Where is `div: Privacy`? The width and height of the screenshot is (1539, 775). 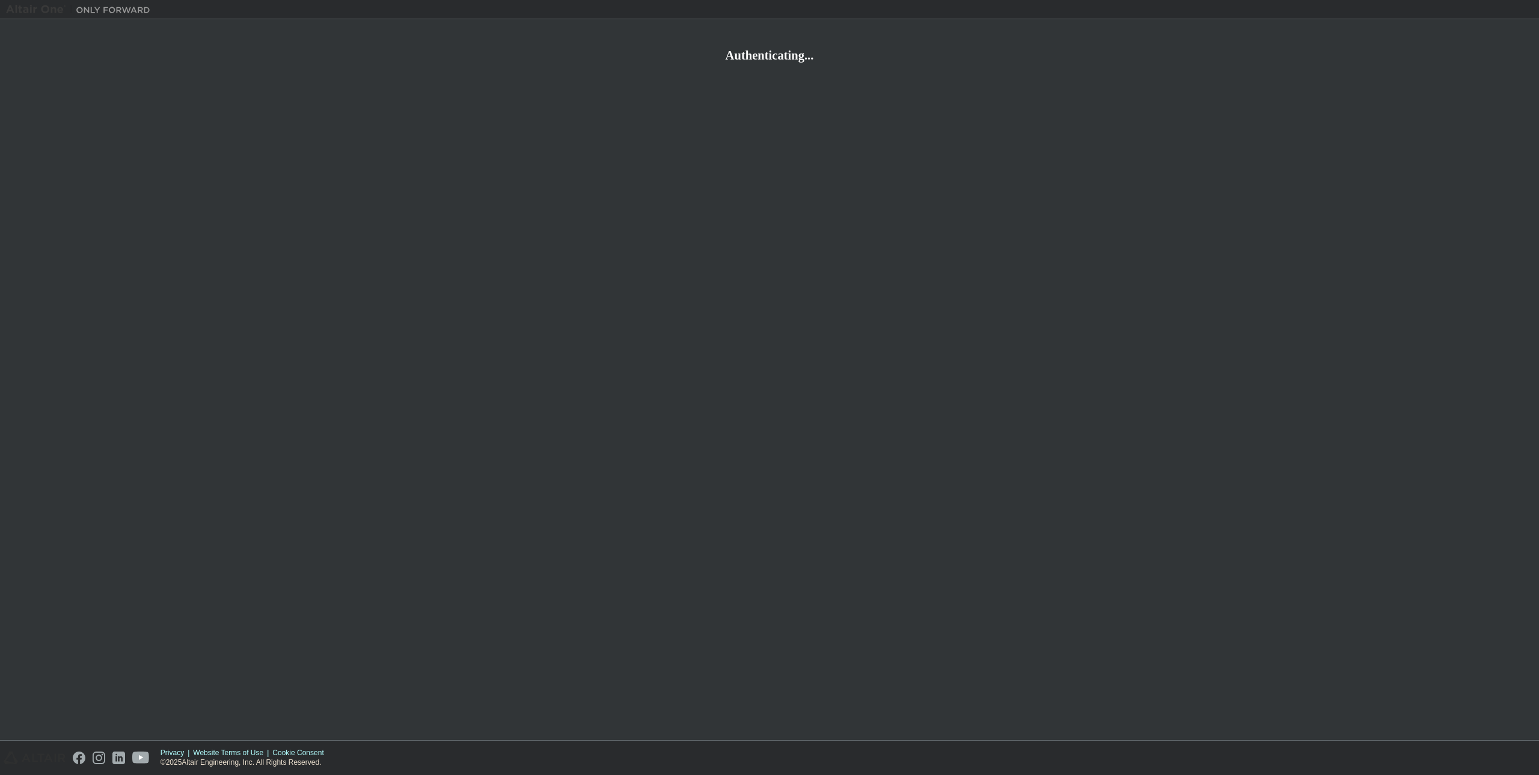 div: Privacy is located at coordinates (177, 753).